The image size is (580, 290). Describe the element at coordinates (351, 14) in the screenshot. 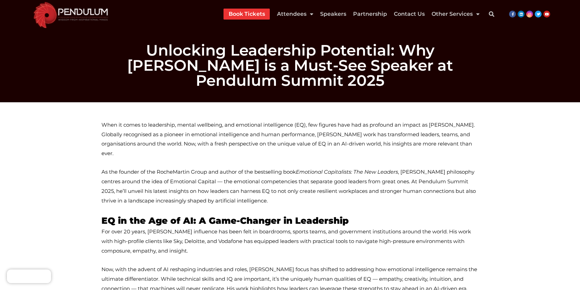

I see `nav: Menu` at that location.